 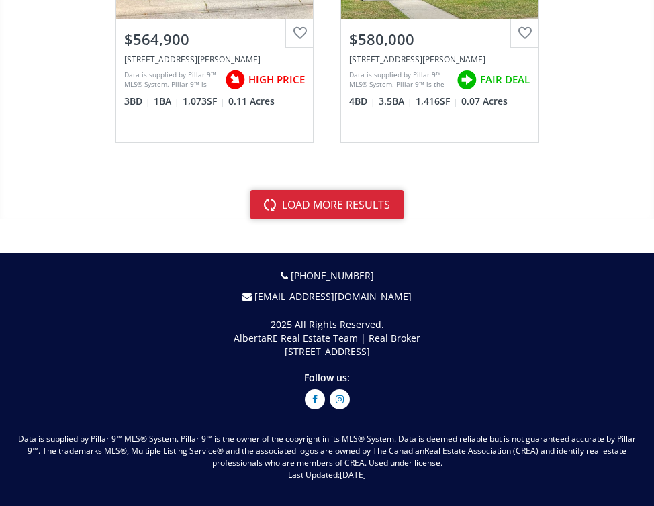 I want to click on p: 2025 All Rights Reserved. AlbertaRE Real Estate Team | Real Broker, so click(x=327, y=338).